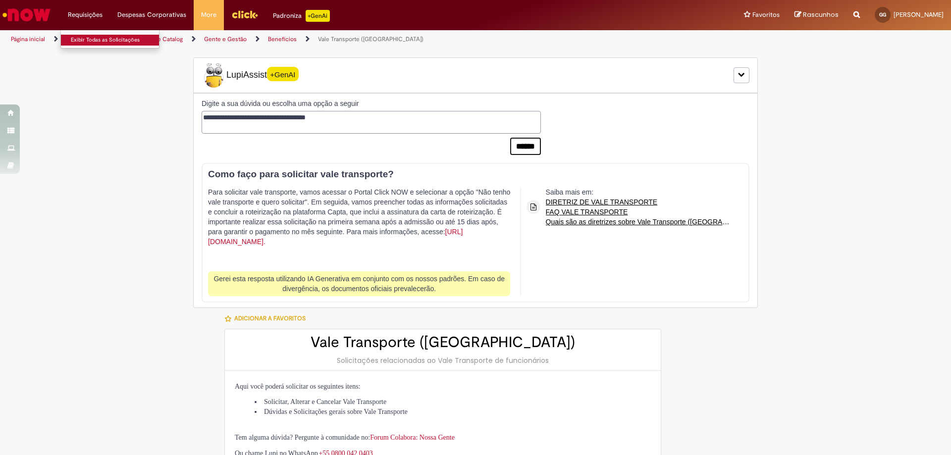 Image resolution: width=951 pixels, height=455 pixels. What do you see at coordinates (345, 437) in the screenshot?
I see `span: Tem alguma dúvida? Pergunte à comunidade no:` at bounding box center [345, 437].